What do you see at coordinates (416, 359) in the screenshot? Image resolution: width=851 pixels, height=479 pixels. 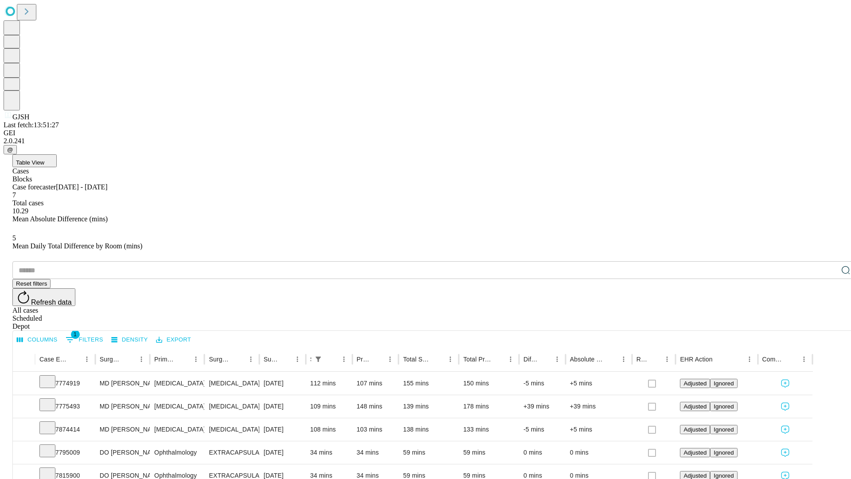 I see `div: Total Scheduled Duration` at bounding box center [416, 359].